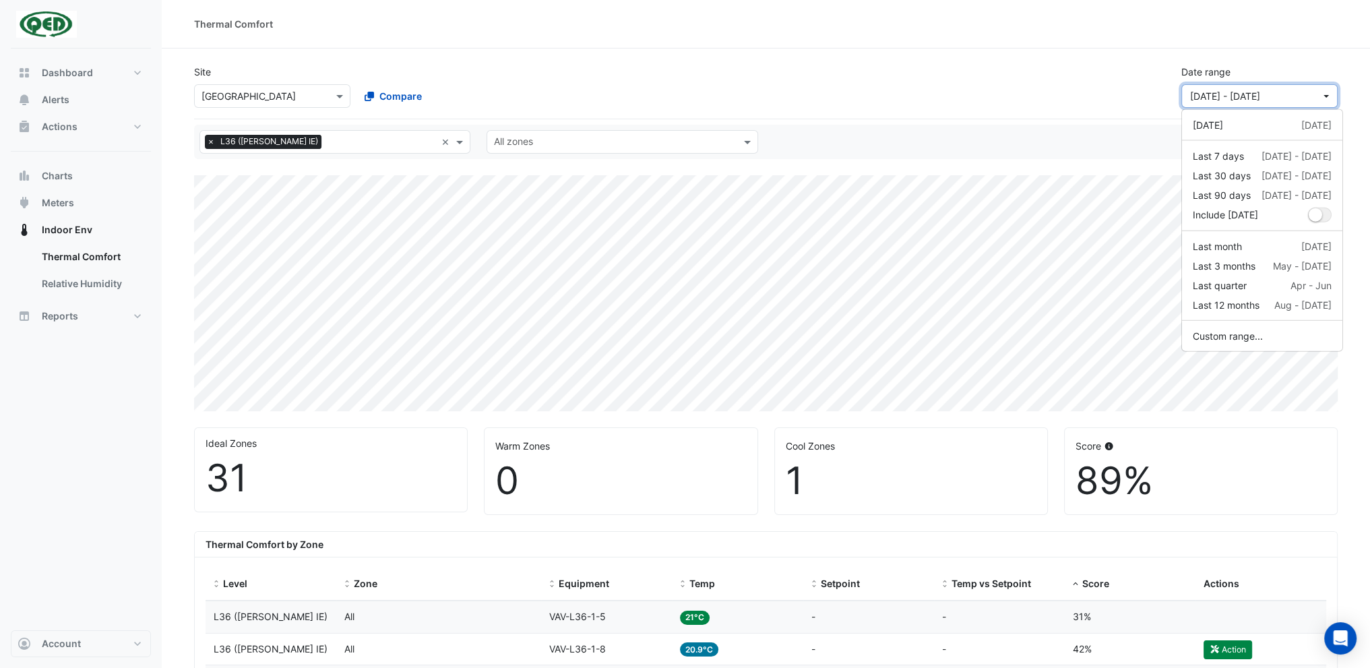 The height and width of the screenshot is (668, 1370). I want to click on span: Charts, so click(57, 176).